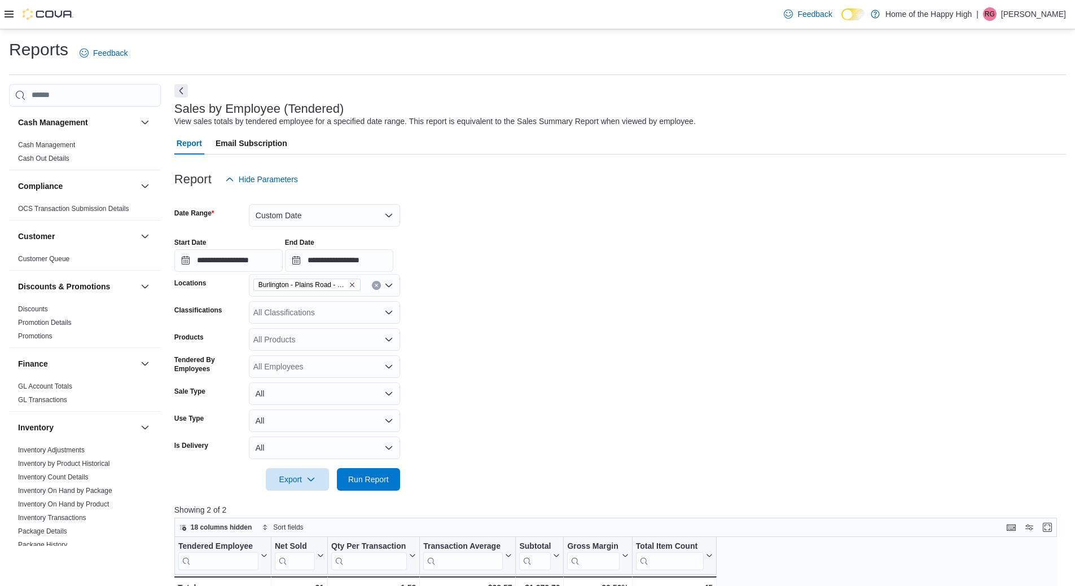  Describe the element at coordinates (64, 464) in the screenshot. I see `a: Inventory by Product Historical` at that location.